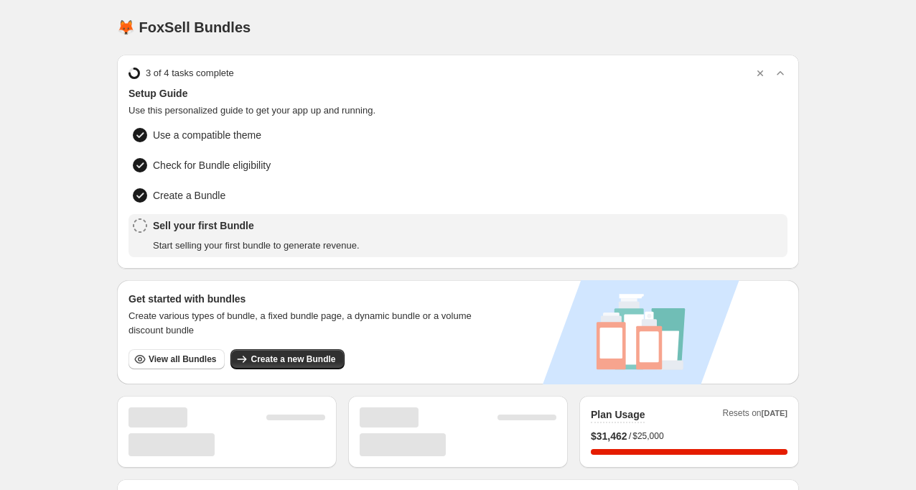 This screenshot has width=916, height=490. Describe the element at coordinates (189, 195) in the screenshot. I see `span: Create a Bundle` at that location.